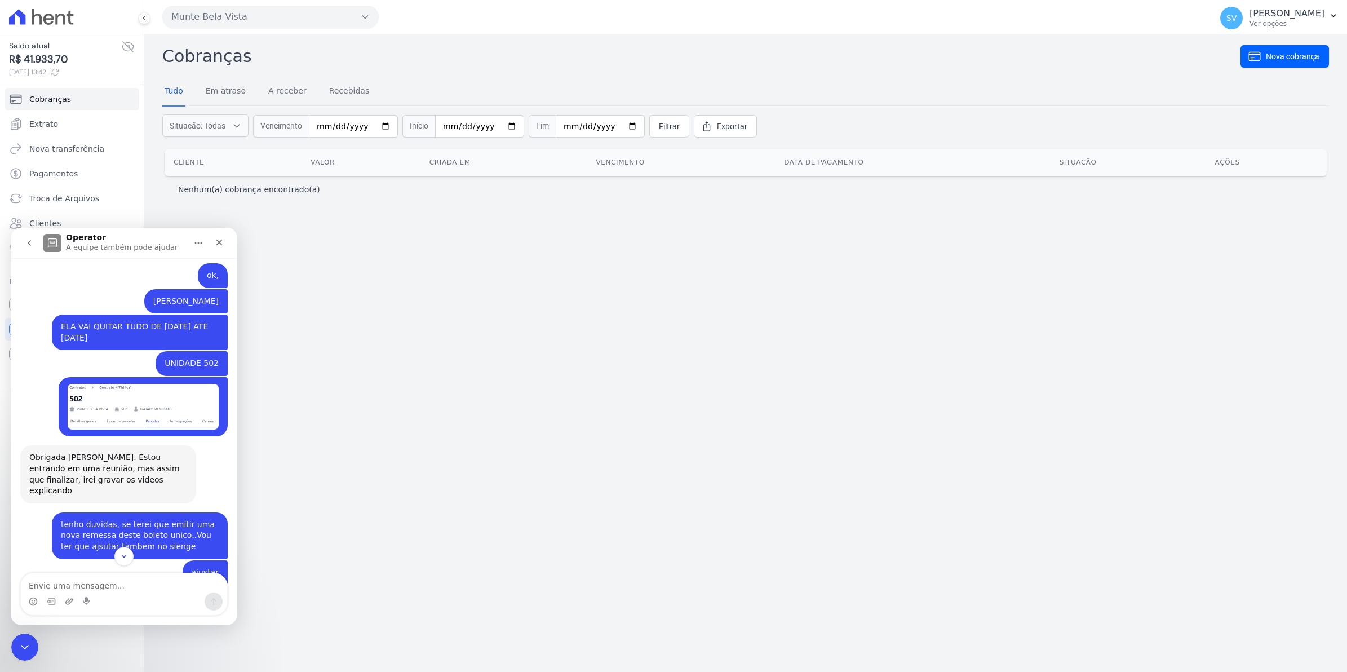 Image resolution: width=1347 pixels, height=672 pixels. I want to click on span: Fim, so click(542, 126).